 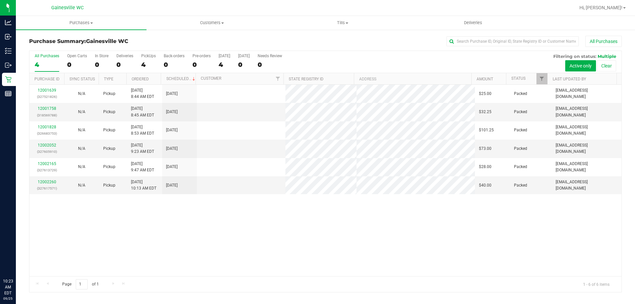 What do you see at coordinates (485, 149) in the screenshot?
I see `span: $73.00` at bounding box center [485, 149].